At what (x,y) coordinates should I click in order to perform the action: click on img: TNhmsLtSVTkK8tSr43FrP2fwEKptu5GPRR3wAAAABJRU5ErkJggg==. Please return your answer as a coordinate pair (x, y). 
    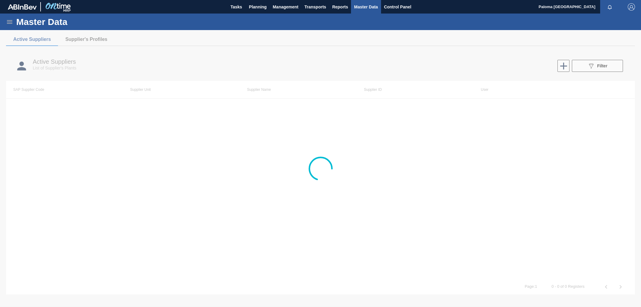
    Looking at the image, I should click on (22, 7).